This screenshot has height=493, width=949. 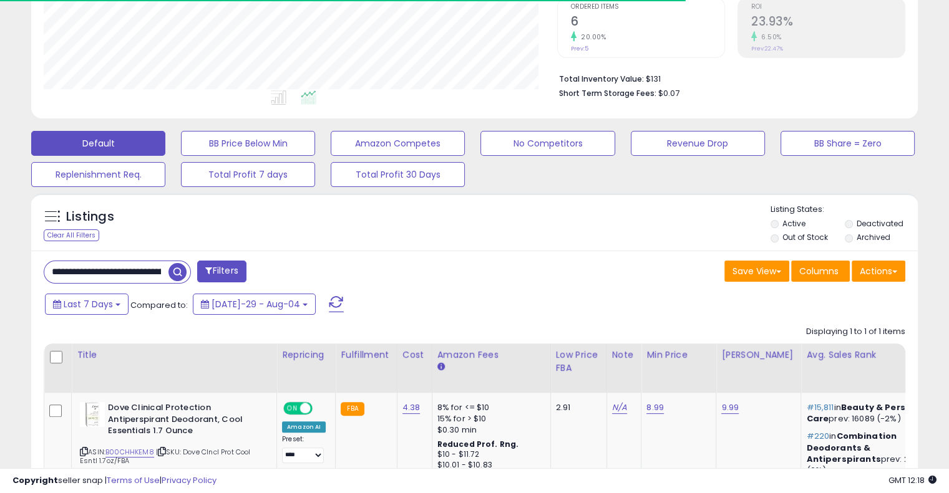 What do you see at coordinates (321, 409) in the screenshot?
I see `span: OFF` at bounding box center [321, 409].